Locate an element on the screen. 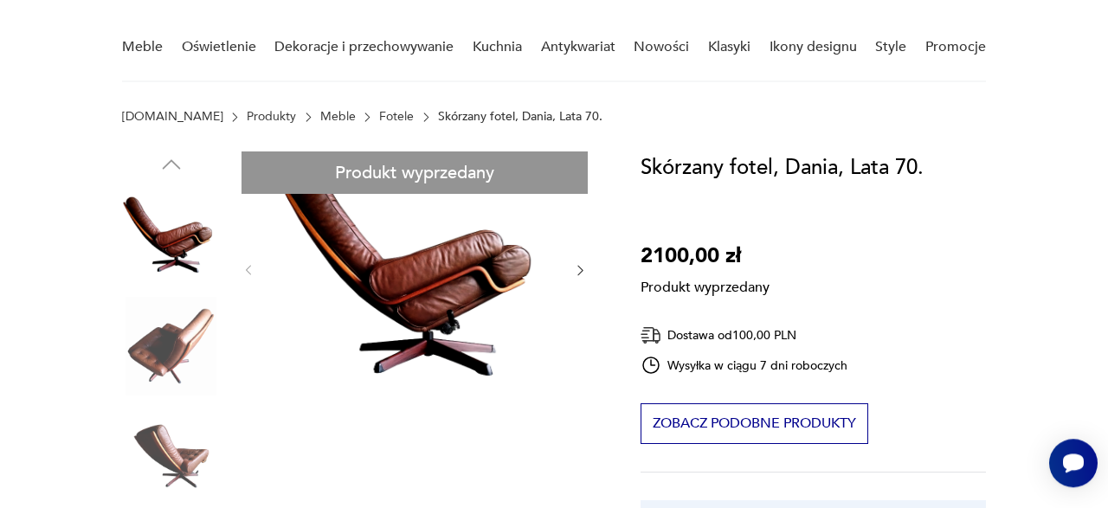 The width and height of the screenshot is (1108, 508). p: 2100,00 zł is located at coordinates (705, 256).